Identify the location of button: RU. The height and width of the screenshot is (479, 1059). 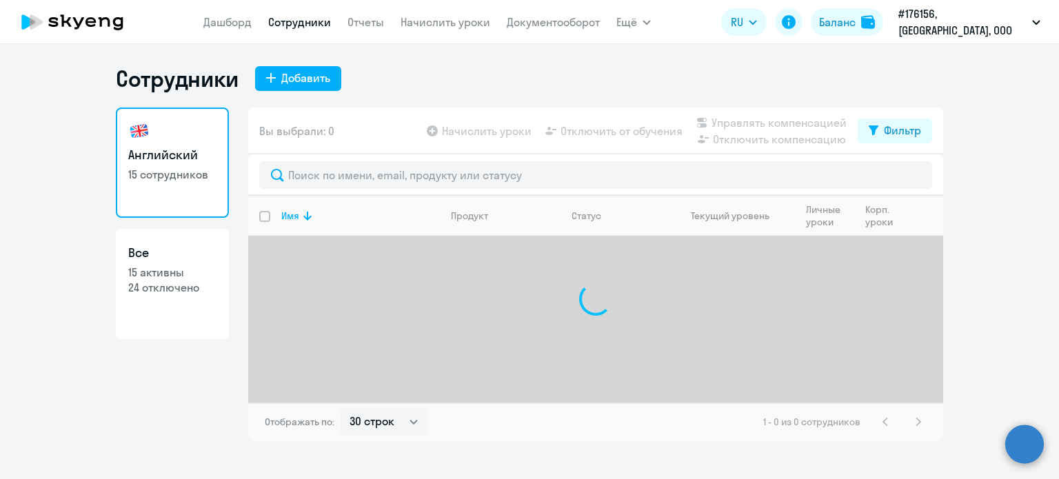
(744, 22).